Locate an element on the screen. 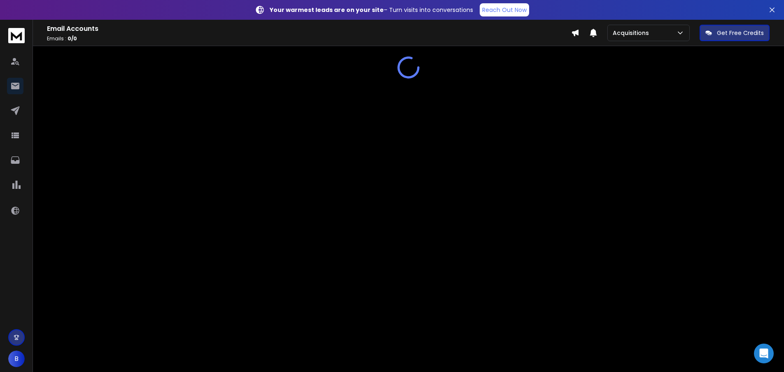 The width and height of the screenshot is (784, 372). strong: Your warmest leads are on your site is located at coordinates (327, 10).